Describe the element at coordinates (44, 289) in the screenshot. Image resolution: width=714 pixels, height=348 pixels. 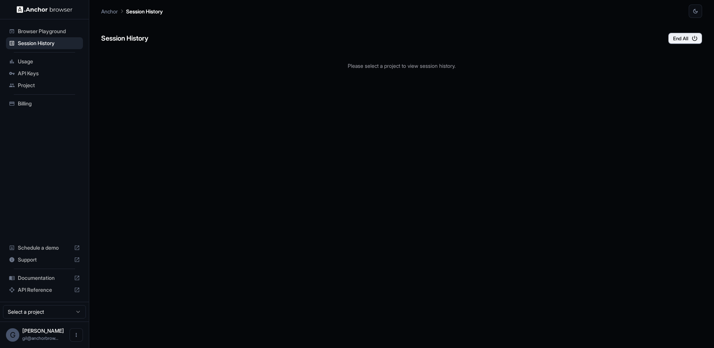
I see `div: API Reference` at that location.